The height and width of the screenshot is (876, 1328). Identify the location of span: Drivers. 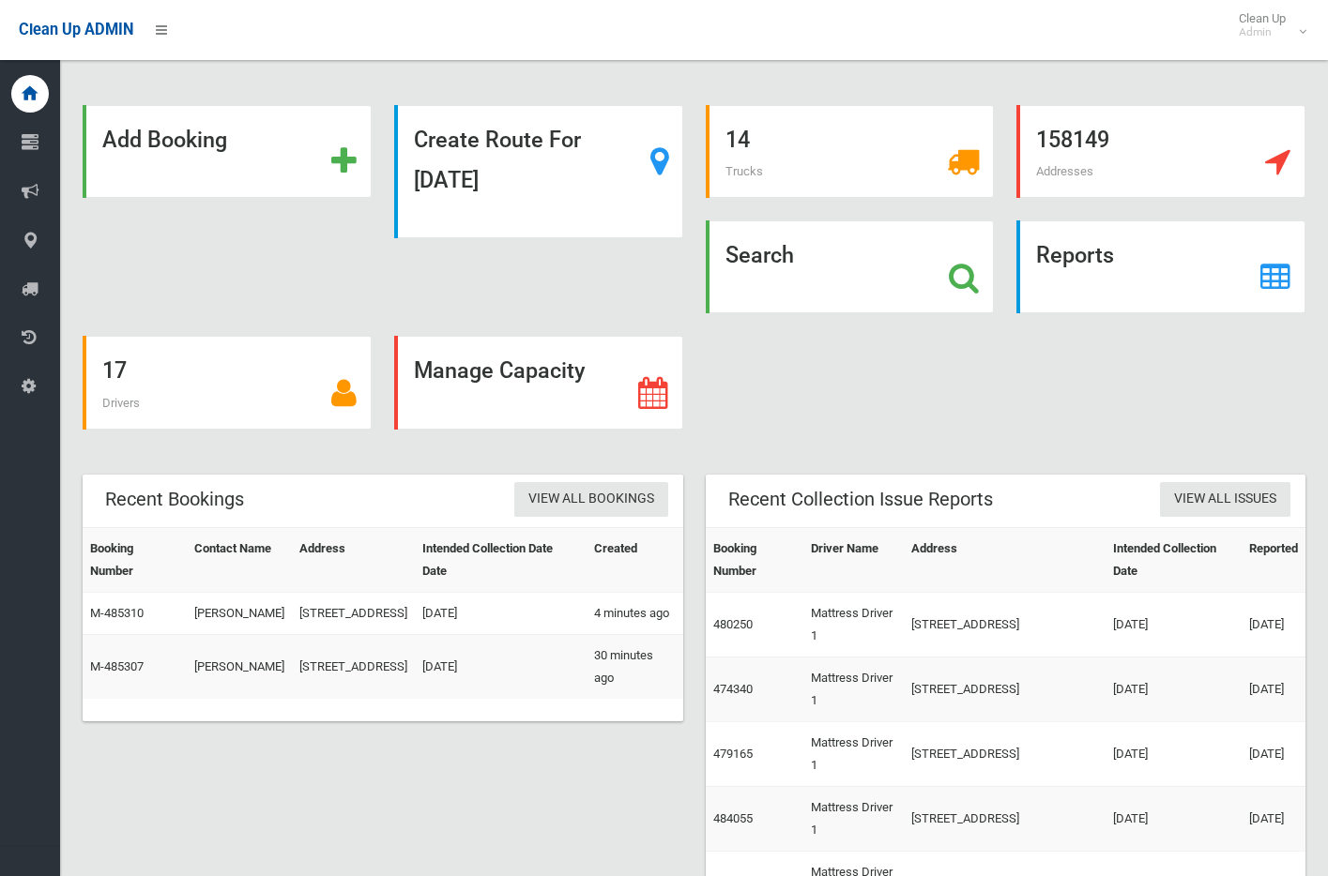
(121, 403).